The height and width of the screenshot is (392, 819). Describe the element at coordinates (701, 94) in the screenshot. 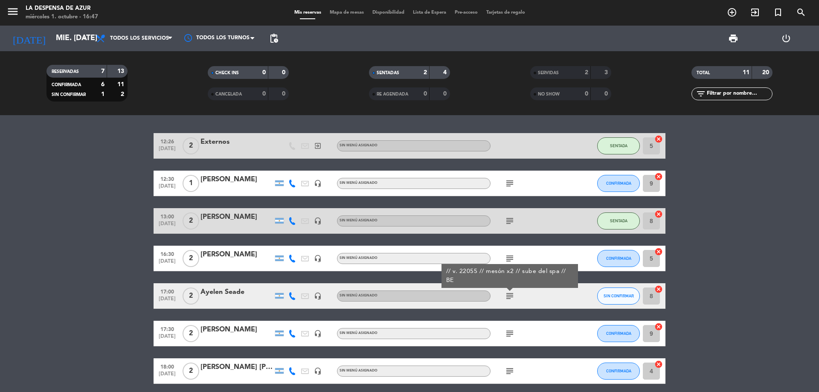

I see `i: filter_list` at that location.